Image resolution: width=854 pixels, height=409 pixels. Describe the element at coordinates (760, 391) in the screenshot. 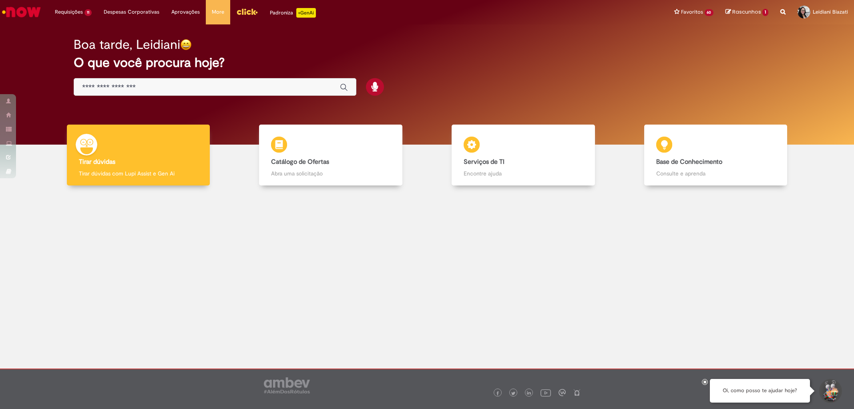

I see `div: Oi, como posso te ajudar hoje?` at that location.